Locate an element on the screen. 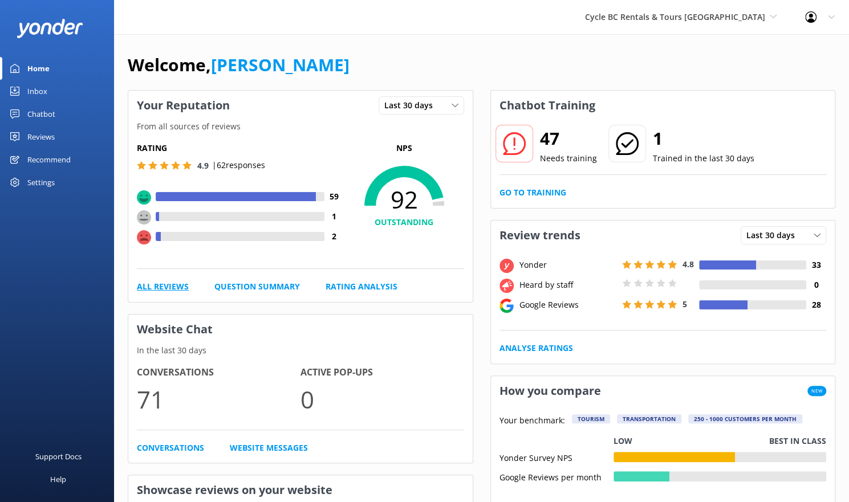  p: Best in class is located at coordinates (798, 441).